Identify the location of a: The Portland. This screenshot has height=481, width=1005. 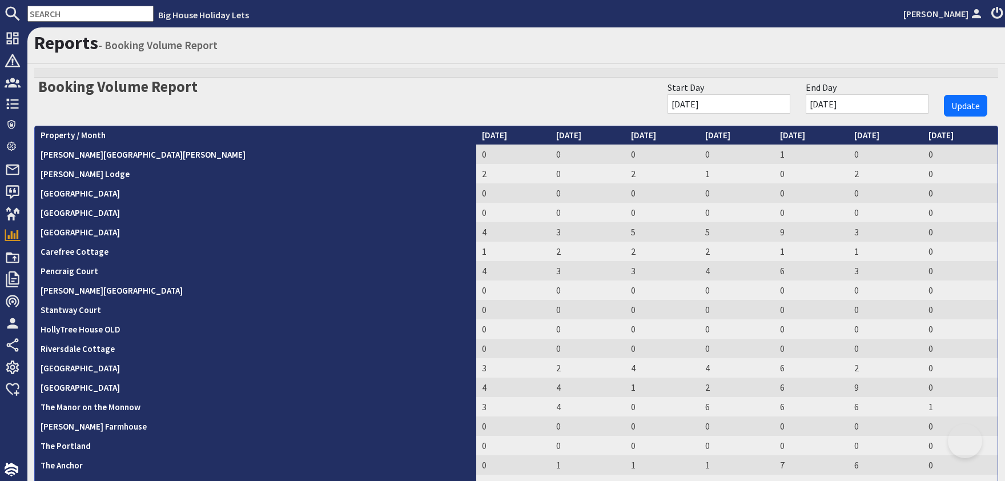
(66, 445).